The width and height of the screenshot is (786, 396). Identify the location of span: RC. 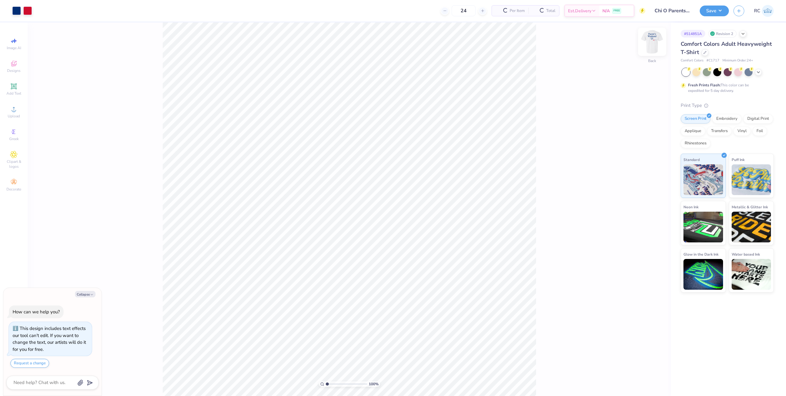
(758, 11).